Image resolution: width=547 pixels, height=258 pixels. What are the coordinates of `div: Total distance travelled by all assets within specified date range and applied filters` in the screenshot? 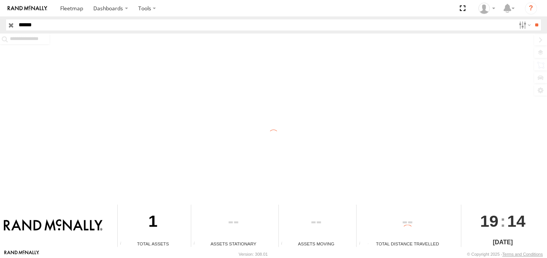 It's located at (362, 244).